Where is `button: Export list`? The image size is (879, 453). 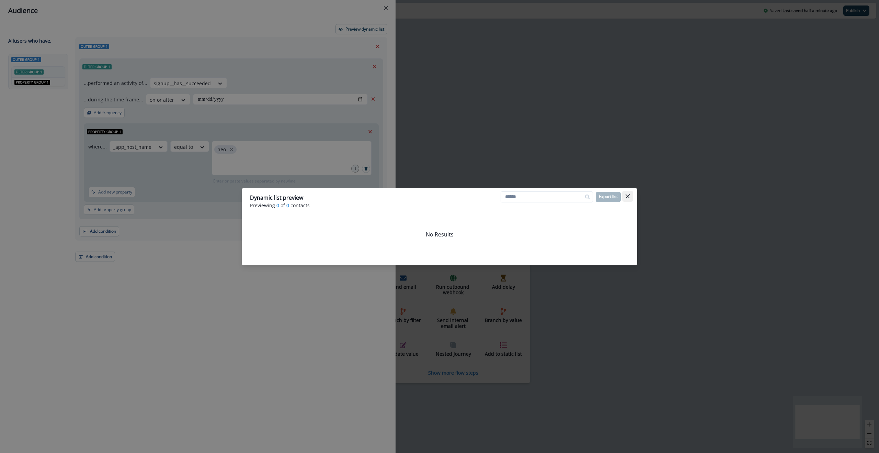 button: Export list is located at coordinates (608, 197).